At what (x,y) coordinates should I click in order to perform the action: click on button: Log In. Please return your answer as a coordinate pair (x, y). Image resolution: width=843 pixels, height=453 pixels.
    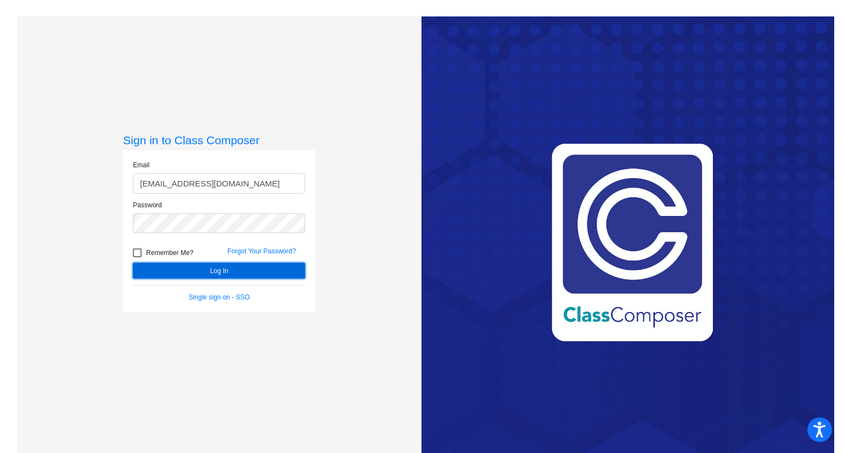
    Looking at the image, I should click on (219, 270).